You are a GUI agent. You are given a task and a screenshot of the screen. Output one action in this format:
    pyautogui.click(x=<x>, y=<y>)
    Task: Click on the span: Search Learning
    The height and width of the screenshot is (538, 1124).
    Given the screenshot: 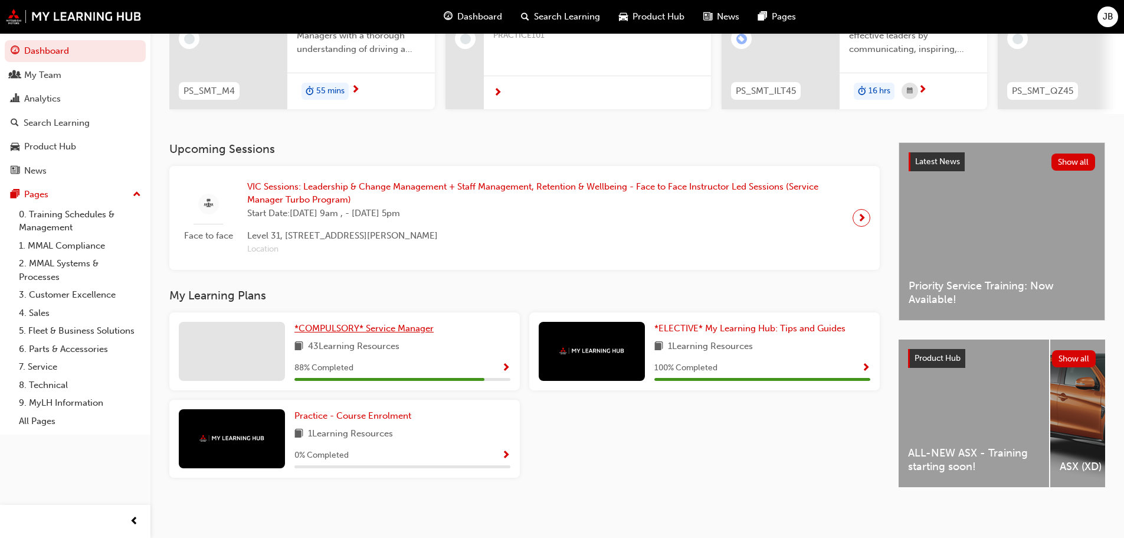 What is the action you would take?
    pyautogui.click(x=567, y=17)
    